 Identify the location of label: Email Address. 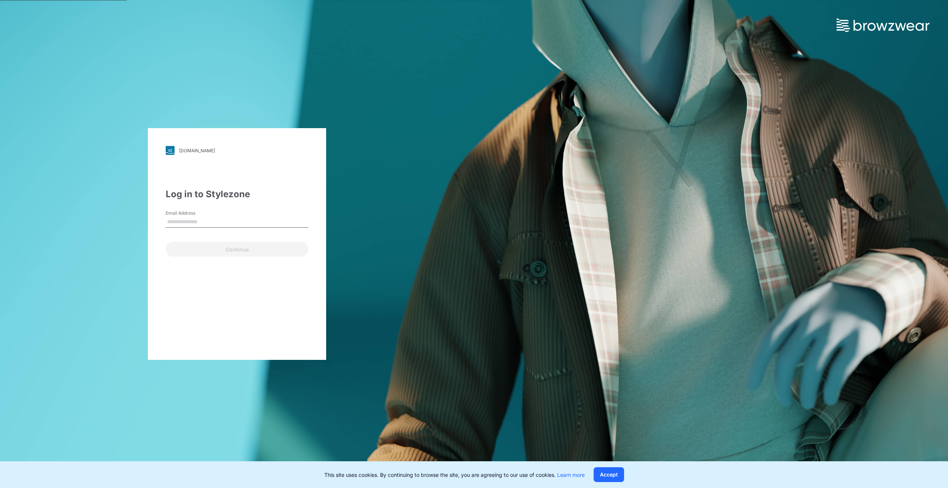
(192, 213).